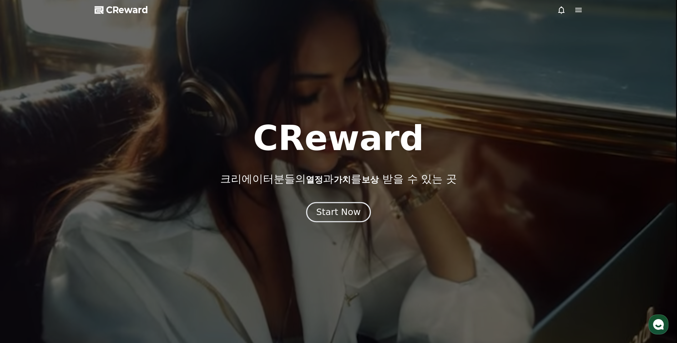  I want to click on a: 홈, so click(25, 235).